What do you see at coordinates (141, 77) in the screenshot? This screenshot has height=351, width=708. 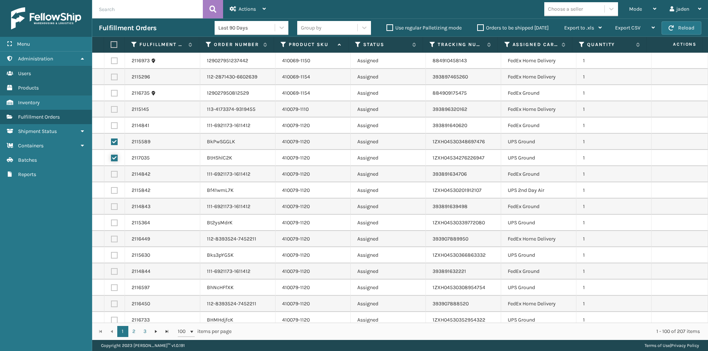 I see `a: 2115296` at bounding box center [141, 77].